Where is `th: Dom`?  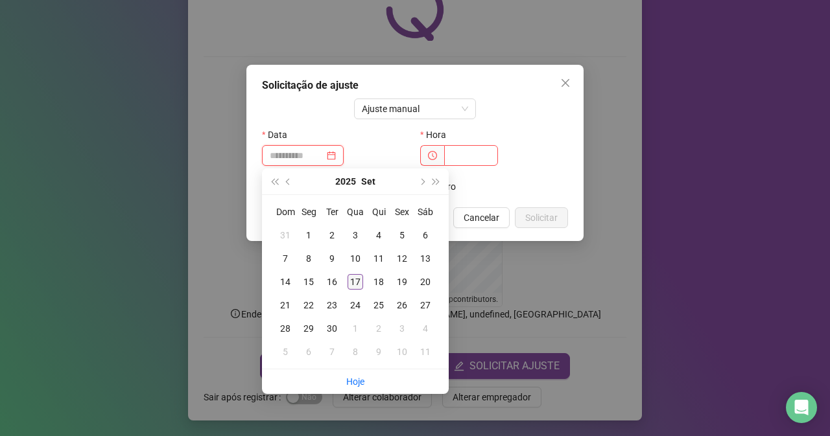
th: Dom is located at coordinates (285, 212).